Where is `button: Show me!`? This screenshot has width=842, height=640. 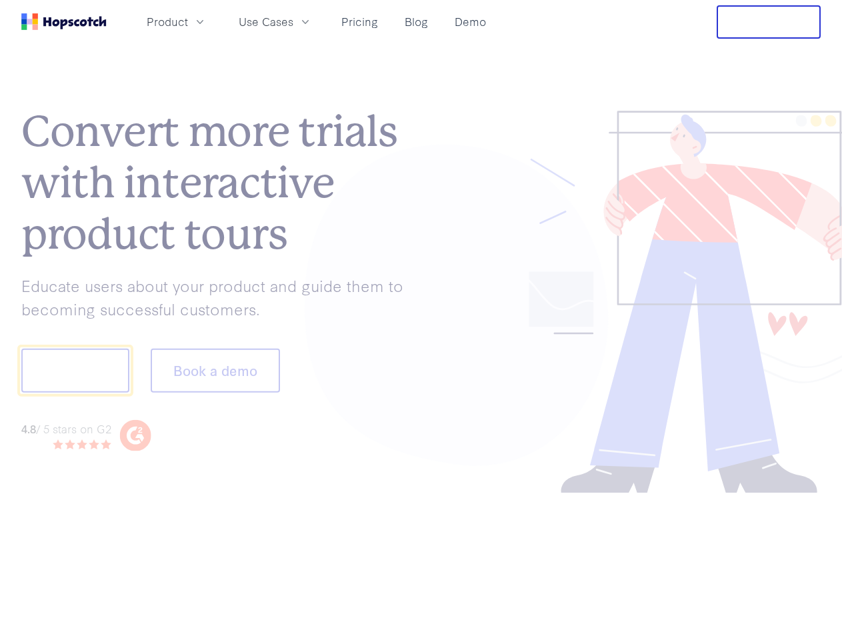
button: Show me! is located at coordinates (75, 371).